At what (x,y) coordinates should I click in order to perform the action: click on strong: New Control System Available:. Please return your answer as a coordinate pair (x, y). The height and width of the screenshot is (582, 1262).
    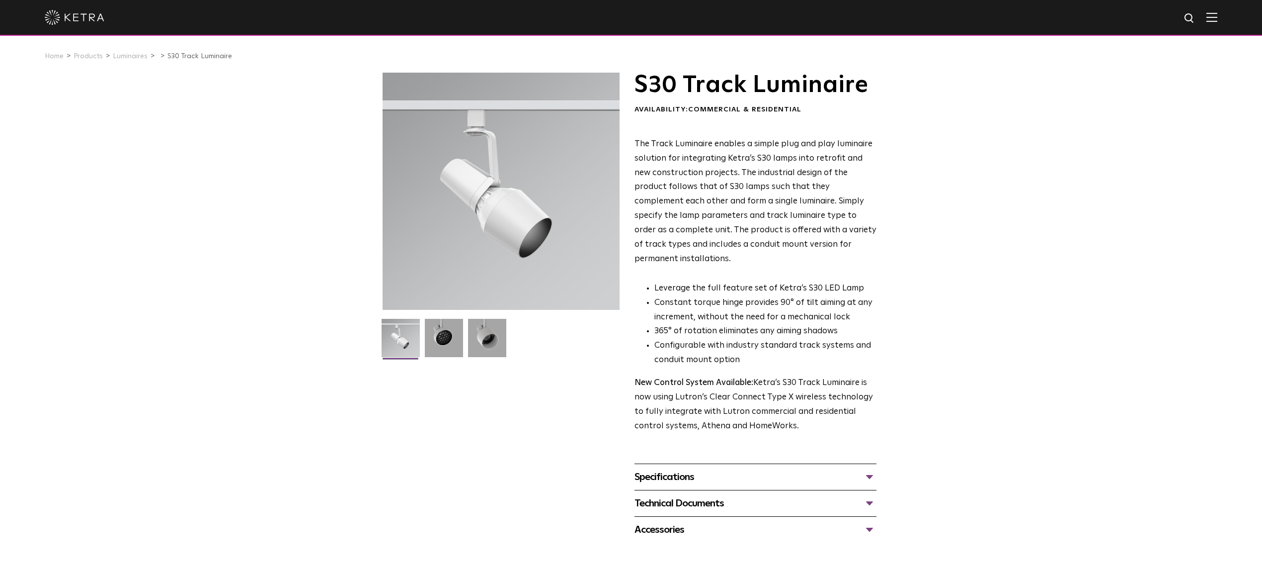
    Looking at the image, I should click on (694, 382).